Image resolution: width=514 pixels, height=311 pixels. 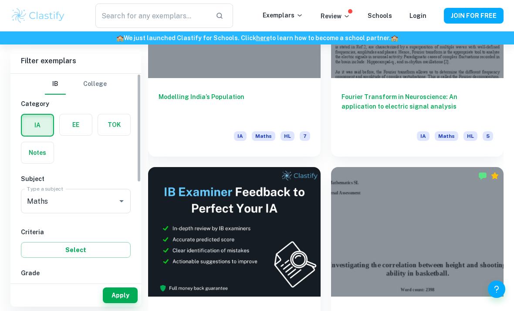 What do you see at coordinates (483, 176) in the screenshot?
I see `img: Marked` at bounding box center [483, 176].